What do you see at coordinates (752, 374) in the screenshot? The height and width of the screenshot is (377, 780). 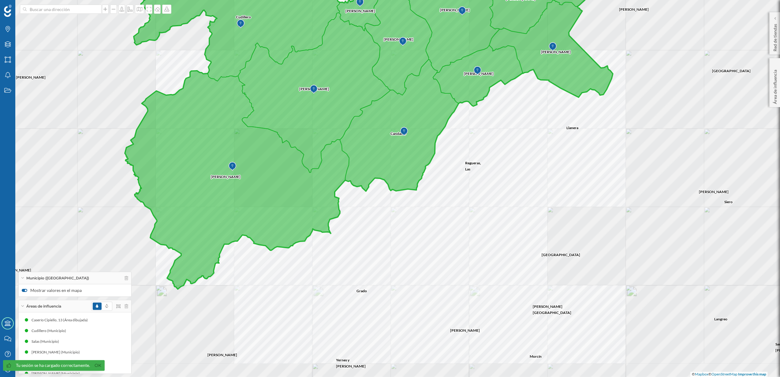 I see `a: Improve this map` at bounding box center [752, 374].